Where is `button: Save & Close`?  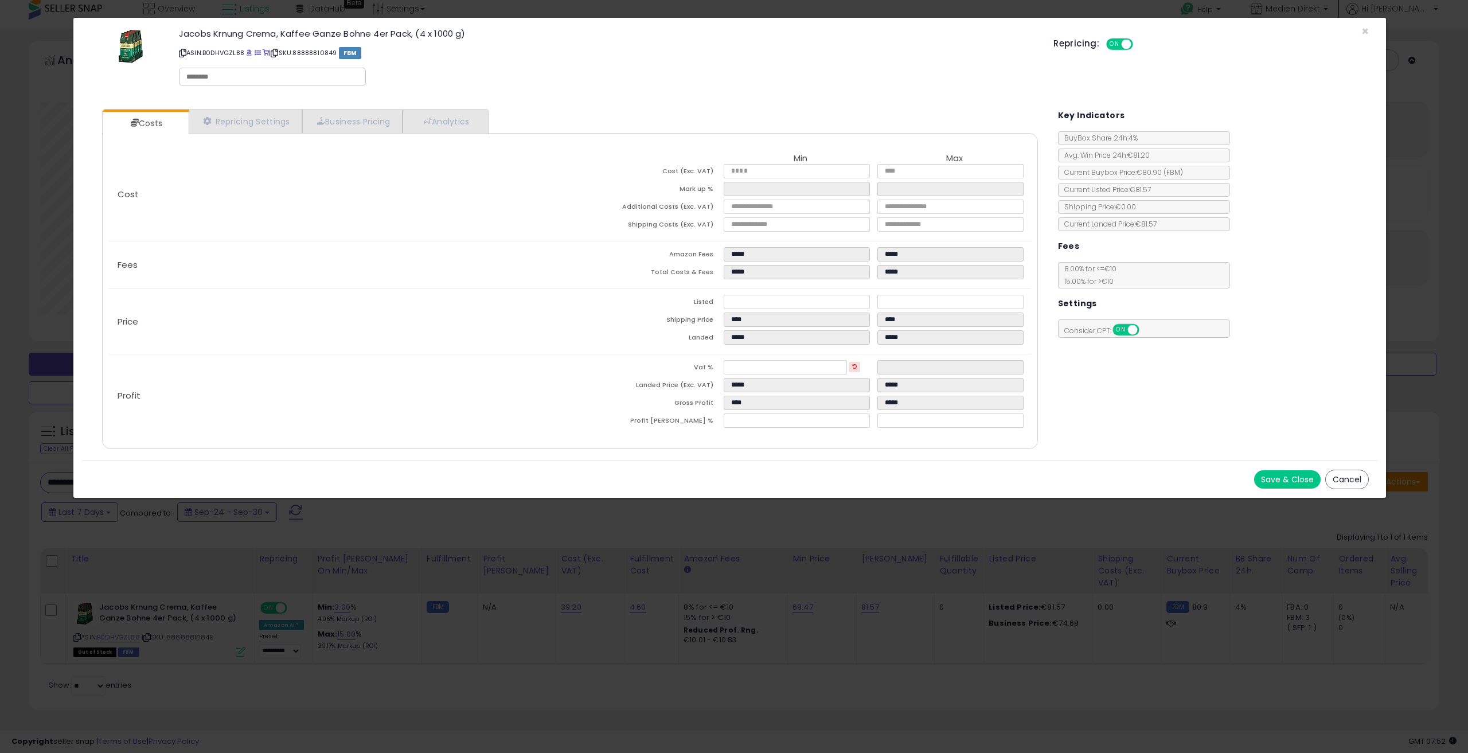 button: Save & Close is located at coordinates (1287, 479).